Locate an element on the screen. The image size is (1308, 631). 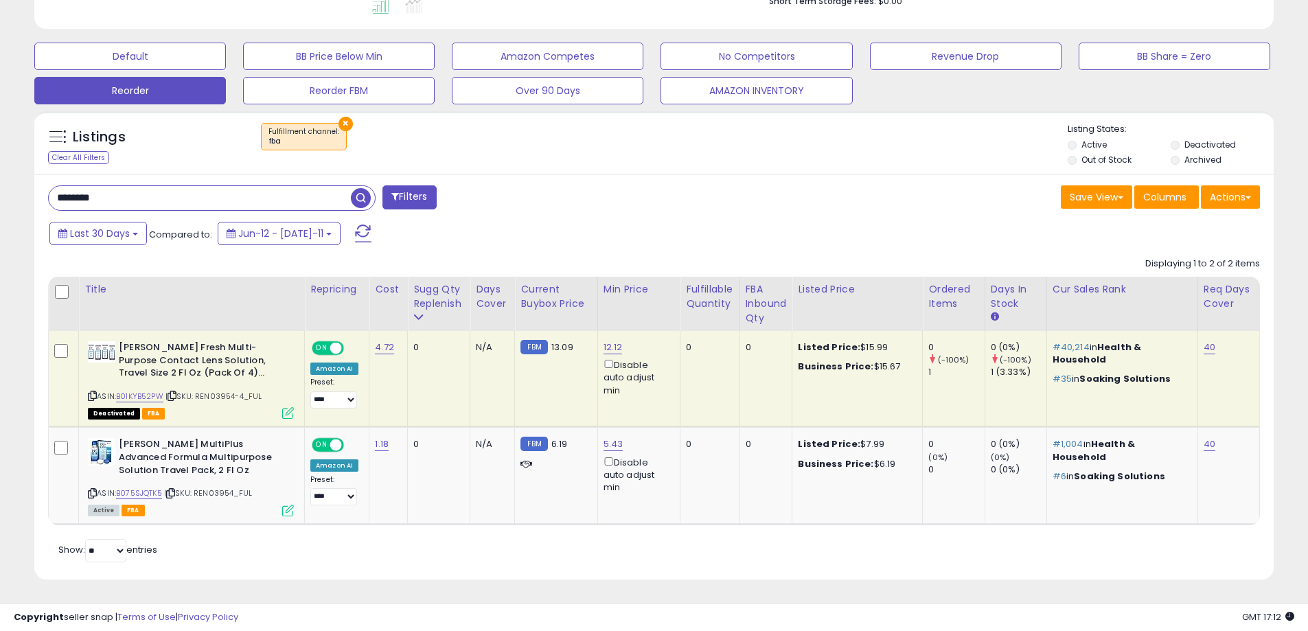
a: 1.18 is located at coordinates (382, 444).